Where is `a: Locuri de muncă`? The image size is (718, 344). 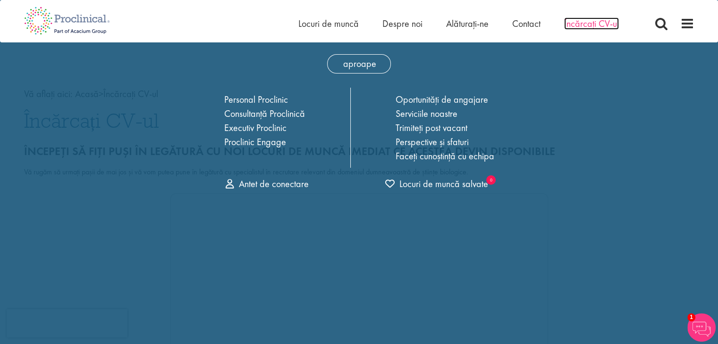
a: Locuri de muncă is located at coordinates (328, 24).